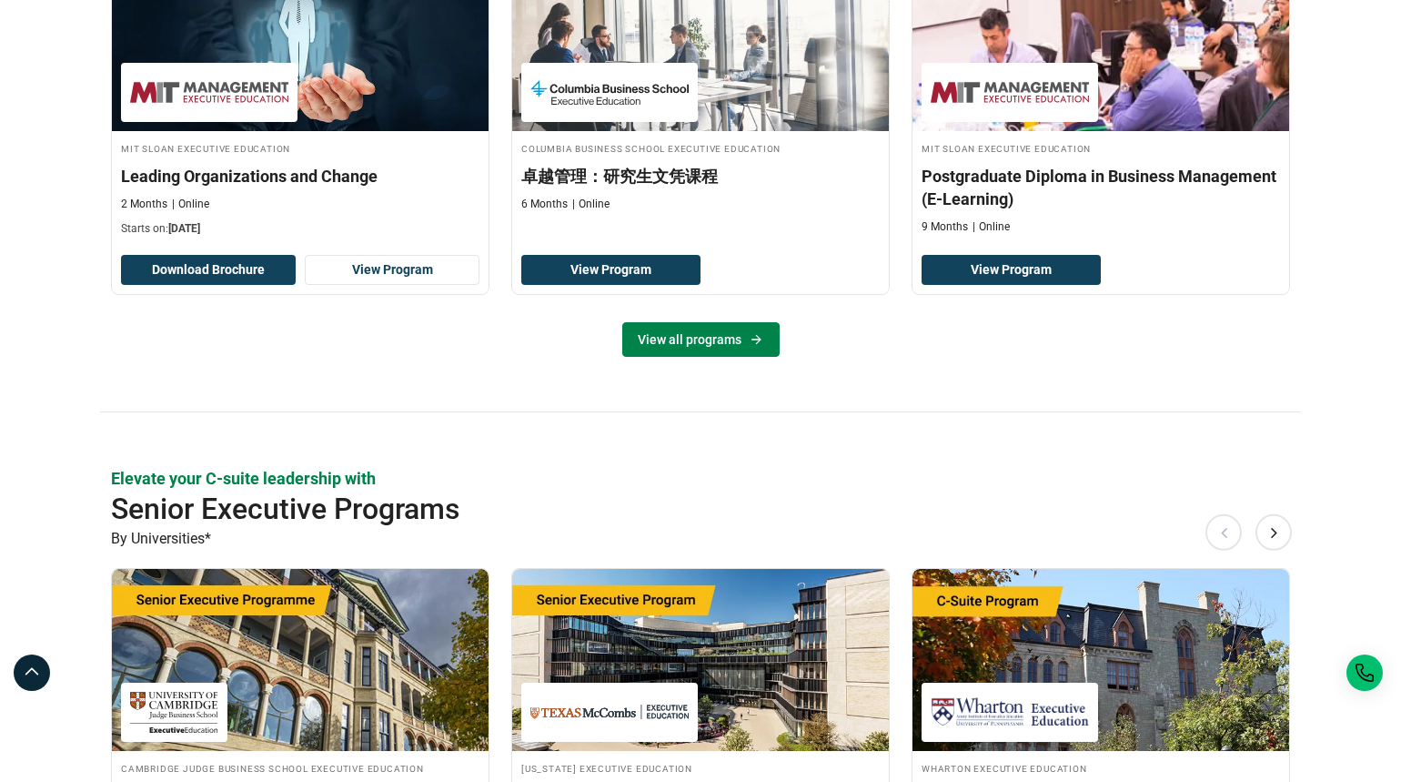  I want to click on p: Starts on:, so click(300, 228).